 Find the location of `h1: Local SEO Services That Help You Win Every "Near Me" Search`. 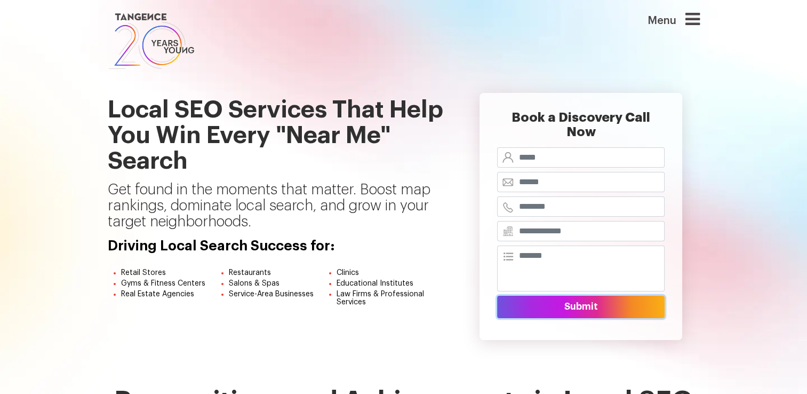

h1: Local SEO Services That Help You Win Every "Near Me" Search is located at coordinates (277, 126).